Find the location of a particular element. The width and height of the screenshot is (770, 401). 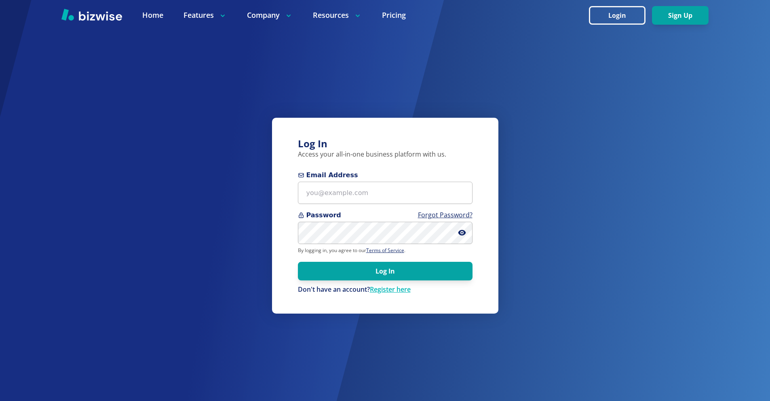

p: Features is located at coordinates (205, 15).